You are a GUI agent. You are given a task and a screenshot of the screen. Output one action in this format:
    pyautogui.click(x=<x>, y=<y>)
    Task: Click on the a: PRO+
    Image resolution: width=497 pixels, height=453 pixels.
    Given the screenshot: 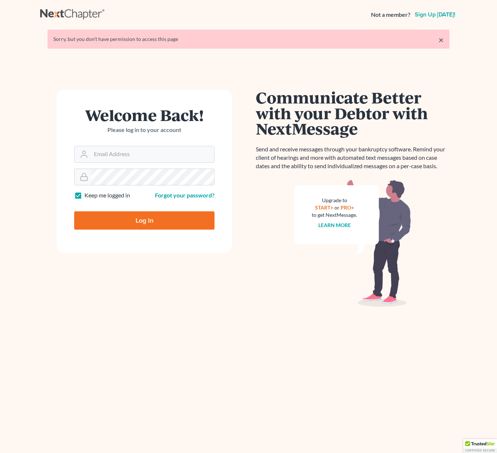 What is the action you would take?
    pyautogui.click(x=347, y=207)
    